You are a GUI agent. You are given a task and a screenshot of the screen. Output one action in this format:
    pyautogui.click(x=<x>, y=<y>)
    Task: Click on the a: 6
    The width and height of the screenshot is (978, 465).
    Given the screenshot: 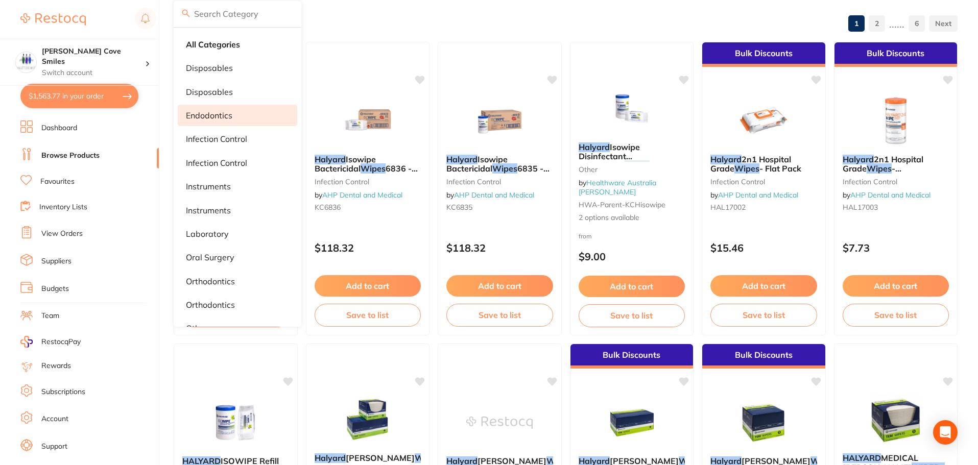 What is the action you would take?
    pyautogui.click(x=917, y=23)
    